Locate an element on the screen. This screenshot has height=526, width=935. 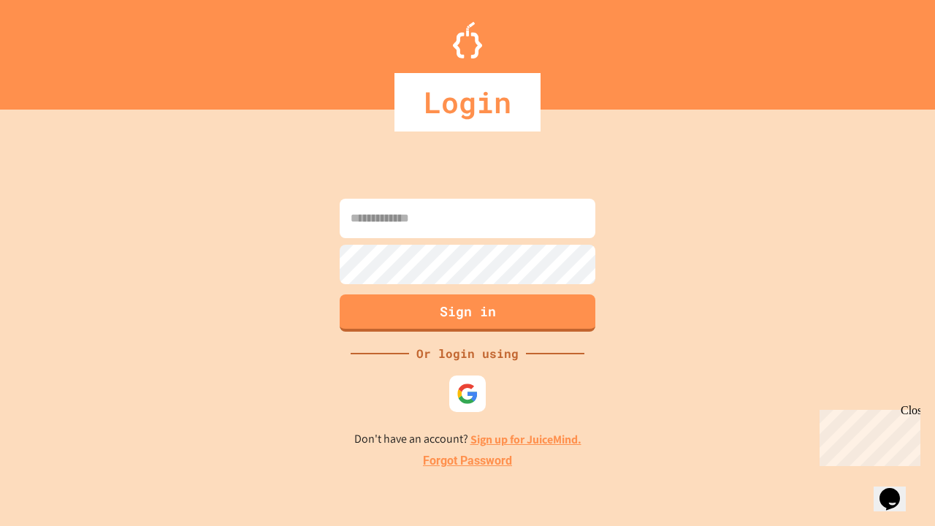
div: Login is located at coordinates (468, 102).